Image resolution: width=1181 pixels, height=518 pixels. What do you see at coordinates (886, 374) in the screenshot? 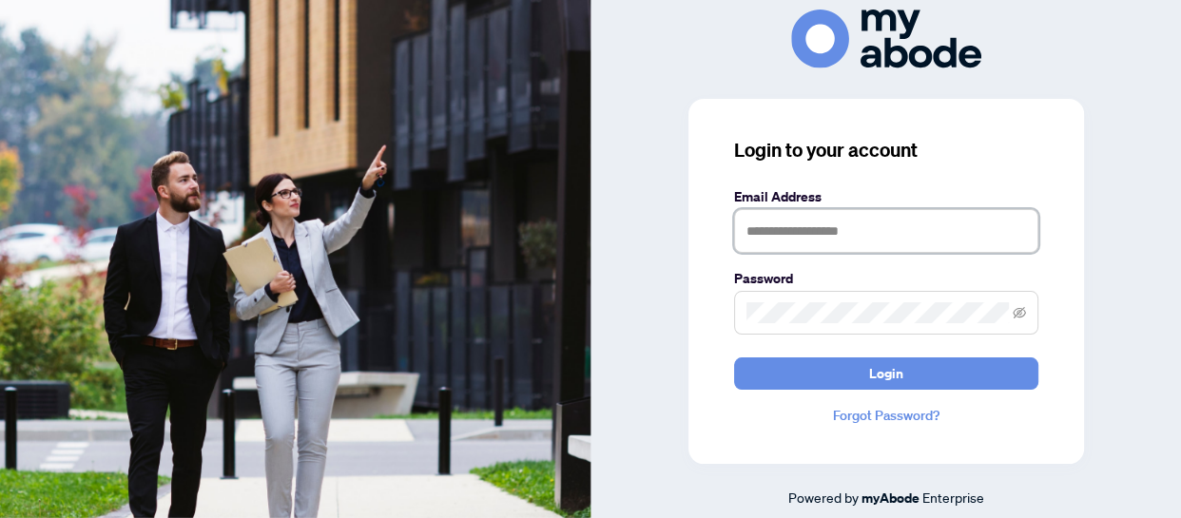
I see `button: Login` at bounding box center [886, 374].